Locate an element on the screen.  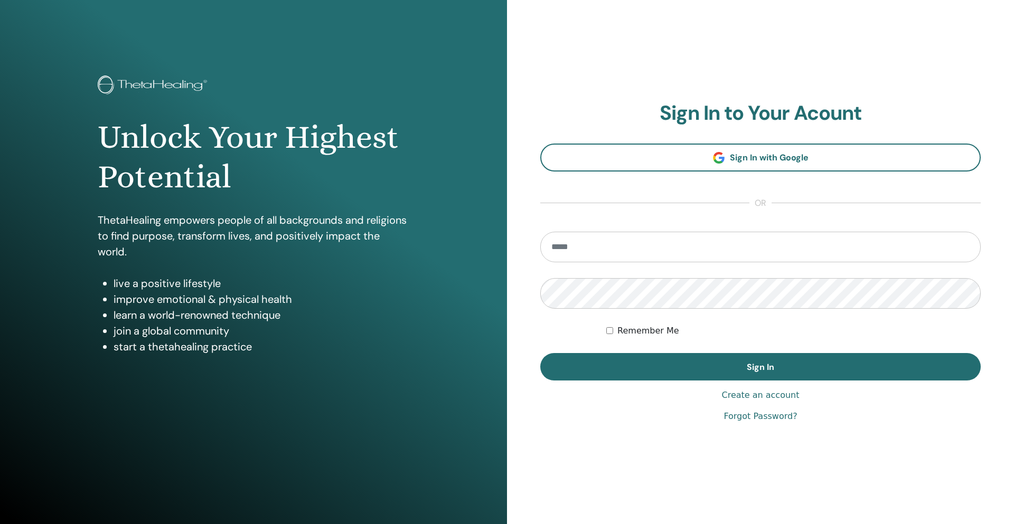
li: live a positive lifestyle is located at coordinates (261, 284).